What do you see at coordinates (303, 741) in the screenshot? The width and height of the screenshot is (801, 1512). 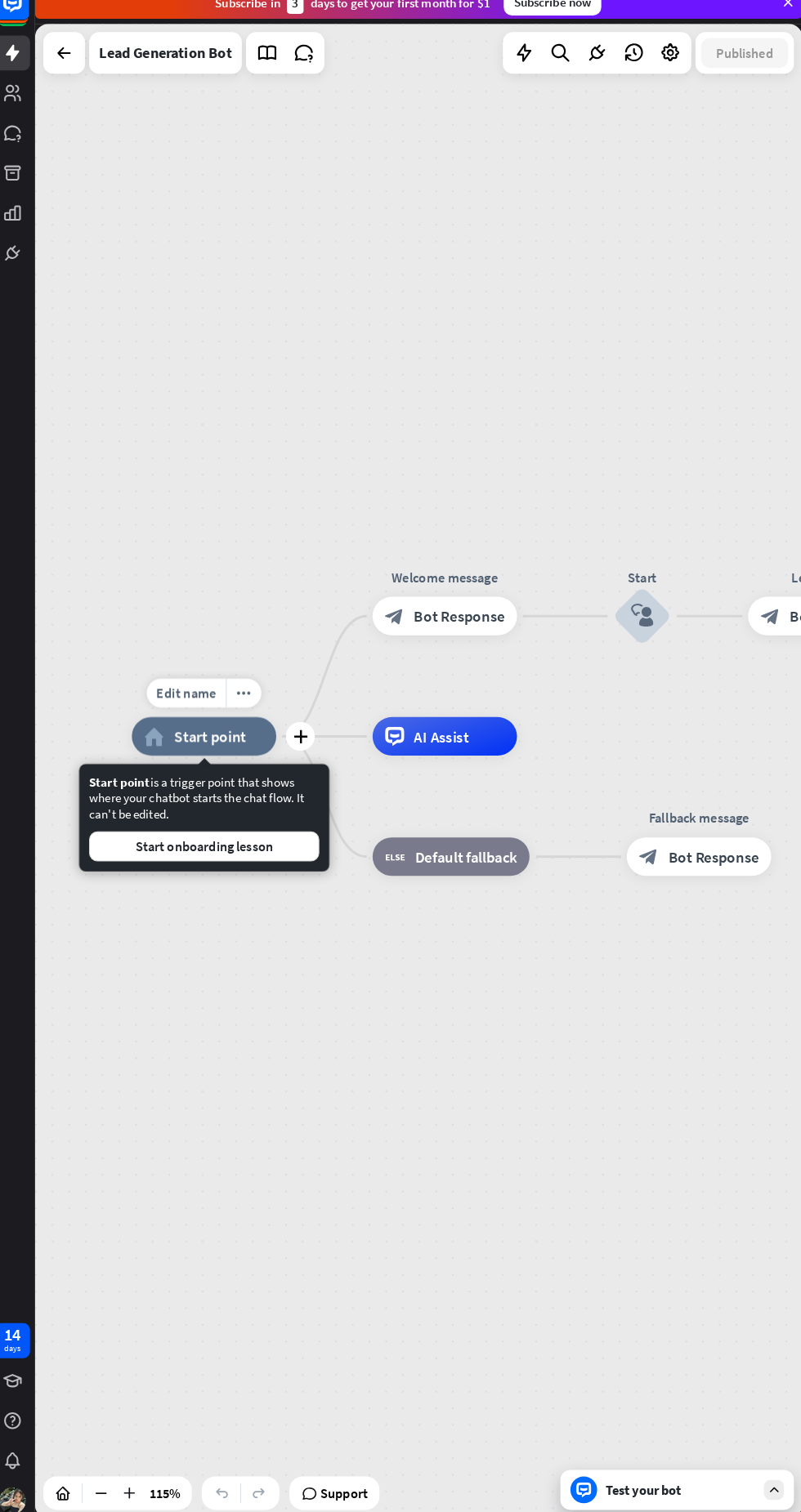 I see `i: plus` at bounding box center [303, 741].